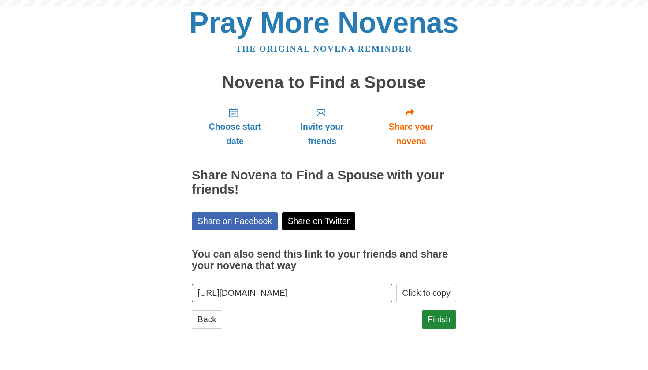 Image resolution: width=648 pixels, height=370 pixels. What do you see at coordinates (235, 126) in the screenshot?
I see `a: Choose start date` at bounding box center [235, 126].